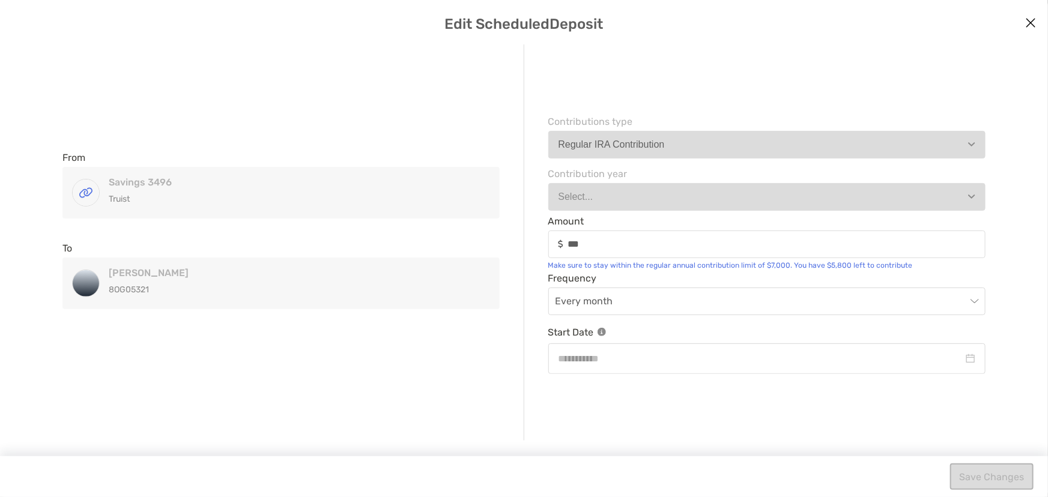  What do you see at coordinates (767, 332) in the screenshot?
I see `p: Start Date` at bounding box center [767, 332].